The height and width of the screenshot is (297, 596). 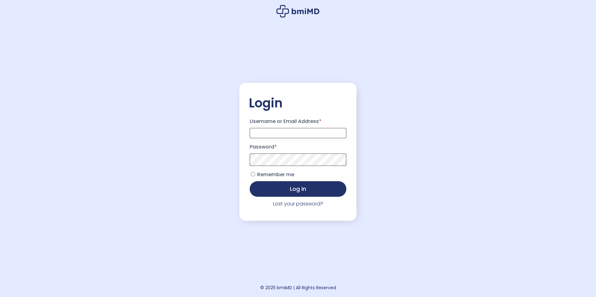 I want to click on label: Username or Email Address, so click(x=298, y=122).